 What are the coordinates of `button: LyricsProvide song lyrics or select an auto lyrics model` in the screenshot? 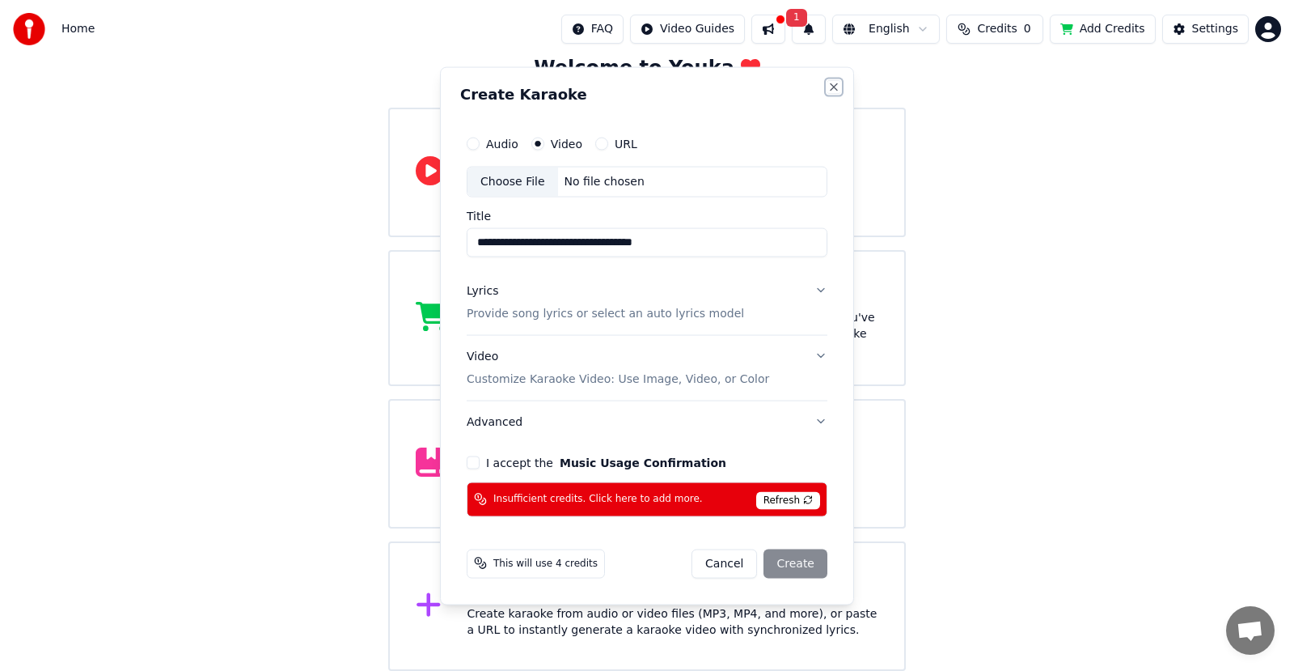 It's located at (647, 302).